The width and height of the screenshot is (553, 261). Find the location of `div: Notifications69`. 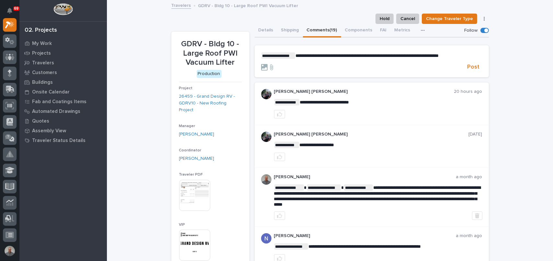

div: Notifications69 is located at coordinates (12, 13).